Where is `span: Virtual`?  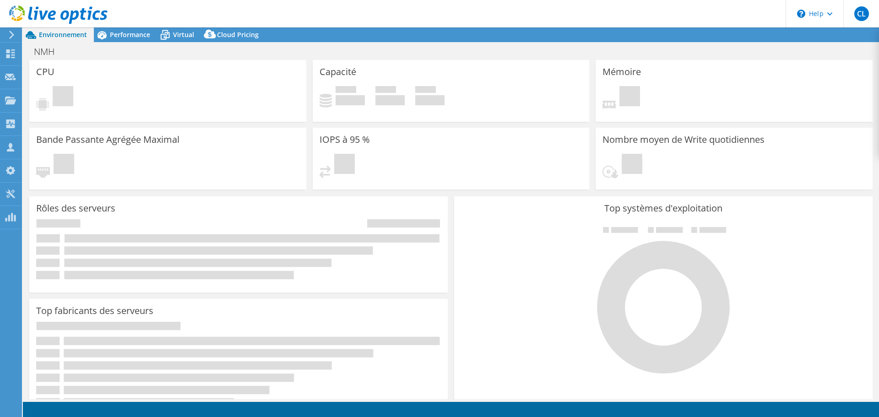
span: Virtual is located at coordinates (184, 34).